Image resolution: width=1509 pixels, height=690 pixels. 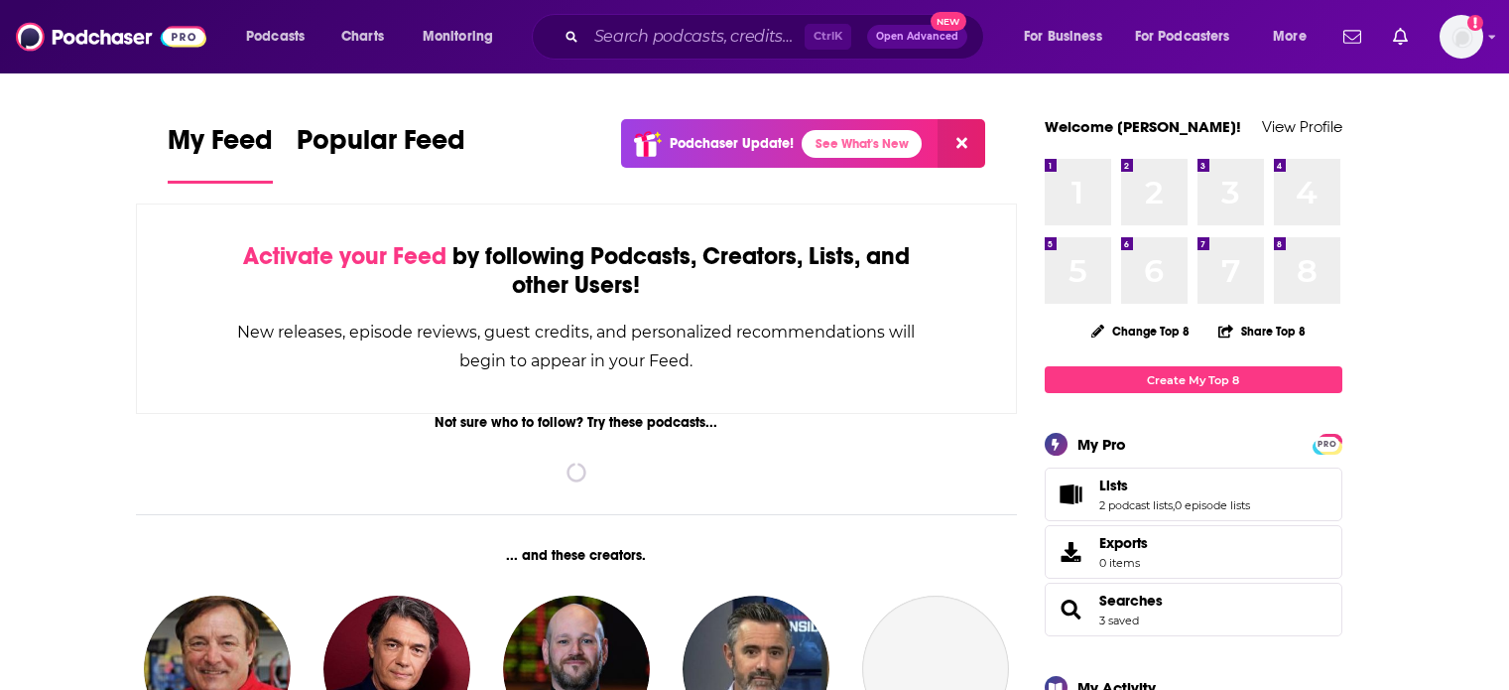 I want to click on button: Change Top 8, so click(x=1141, y=330).